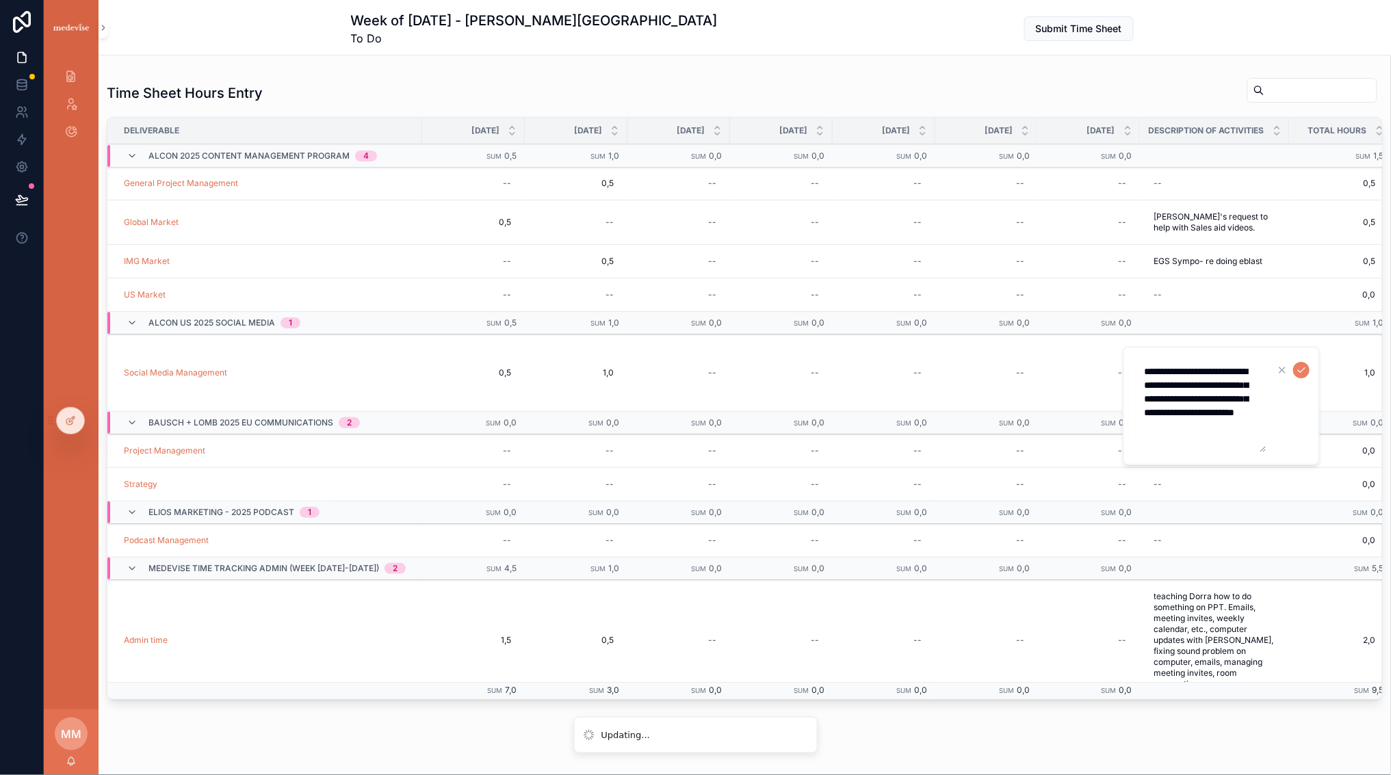 The width and height of the screenshot is (1391, 775). Describe the element at coordinates (474, 641) in the screenshot. I see `span: 1,5` at that location.